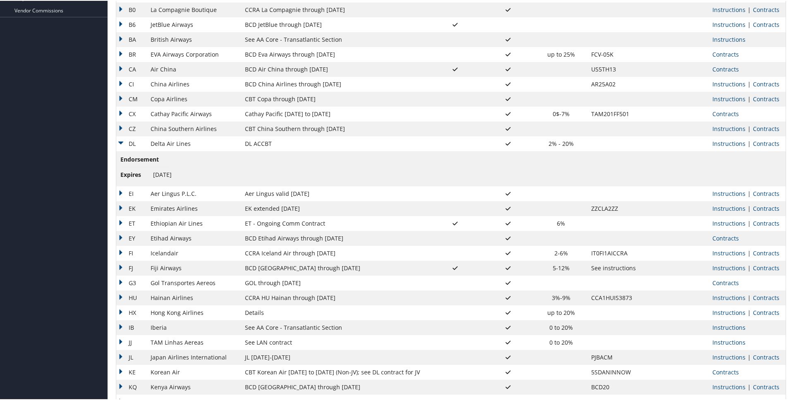 The image size is (791, 400). I want to click on td: See LAN contract, so click(335, 342).